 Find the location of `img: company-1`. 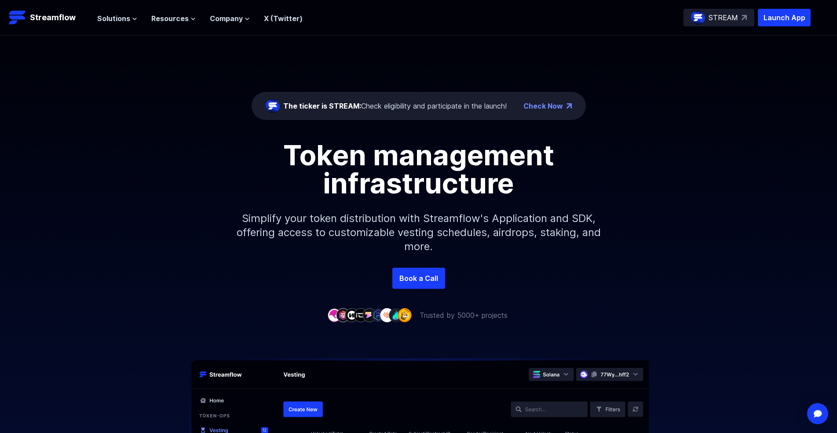

img: company-1 is located at coordinates (334, 315).